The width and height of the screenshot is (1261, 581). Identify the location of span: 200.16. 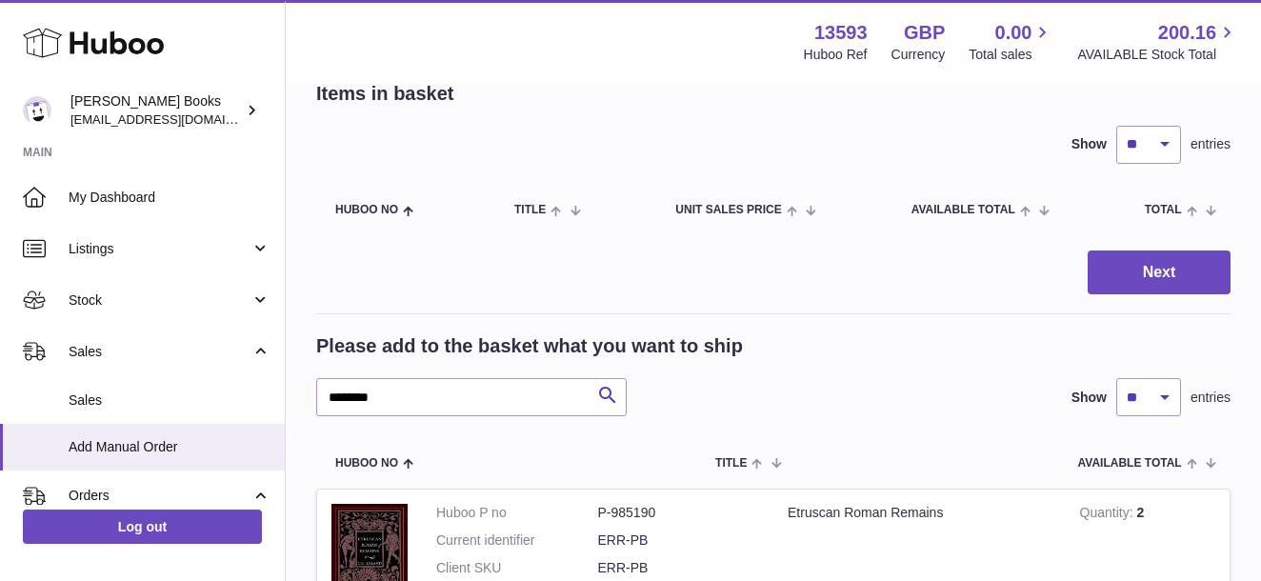
(1187, 32).